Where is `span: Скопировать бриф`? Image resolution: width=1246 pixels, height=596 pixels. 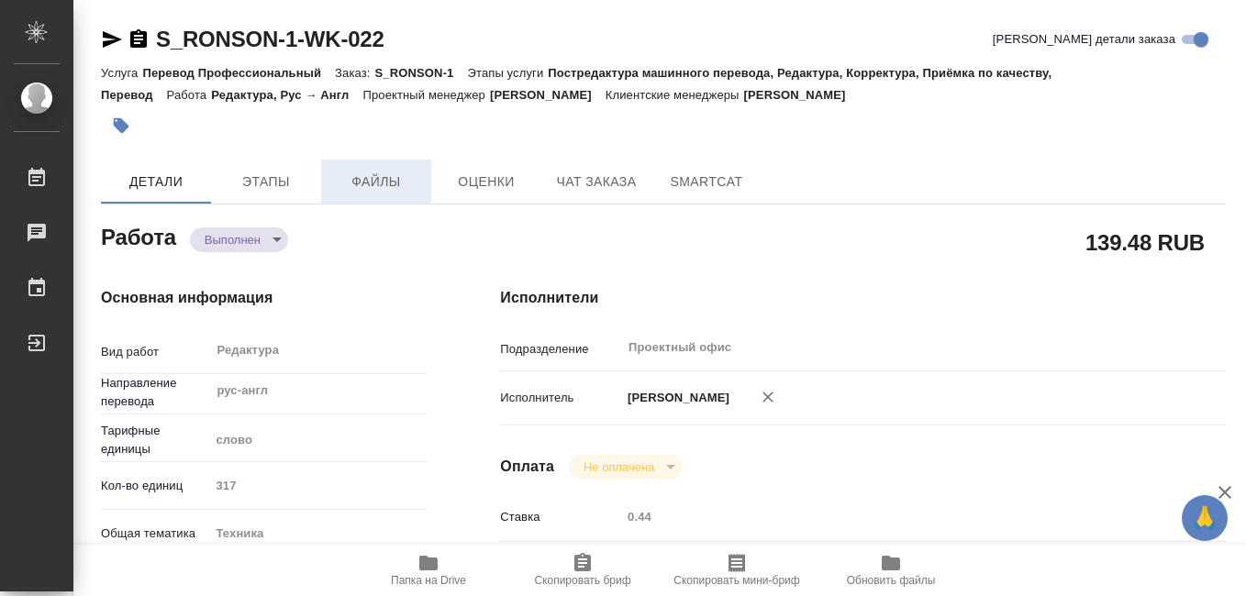 span: Скопировать бриф is located at coordinates (582, 581).